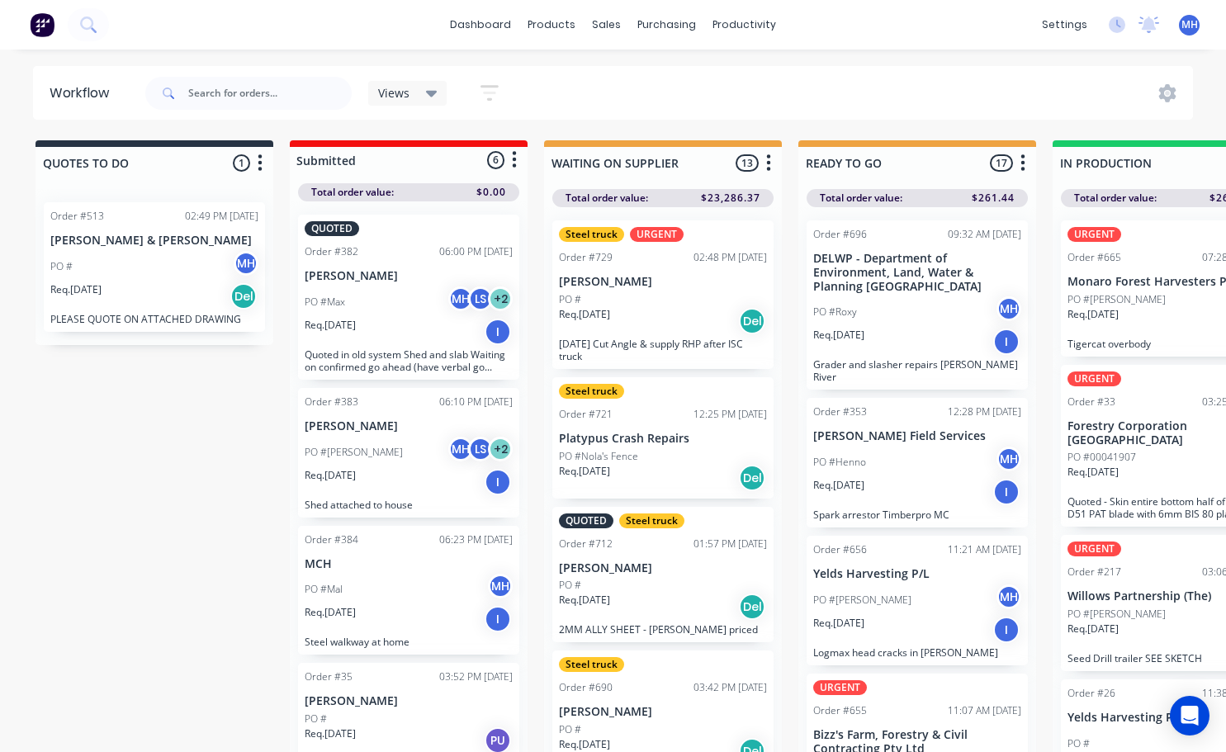 The height and width of the screenshot is (752, 1226). What do you see at coordinates (481, 299) in the screenshot?
I see `div: LS` at bounding box center [481, 299].